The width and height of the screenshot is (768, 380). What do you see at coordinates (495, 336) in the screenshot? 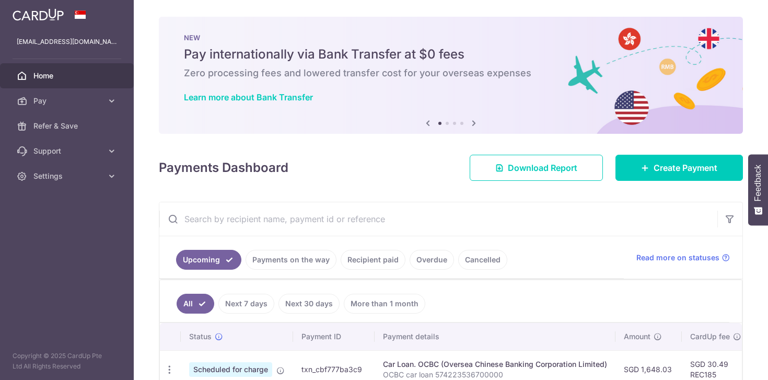
I see `th: Payment details` at bounding box center [495, 336].